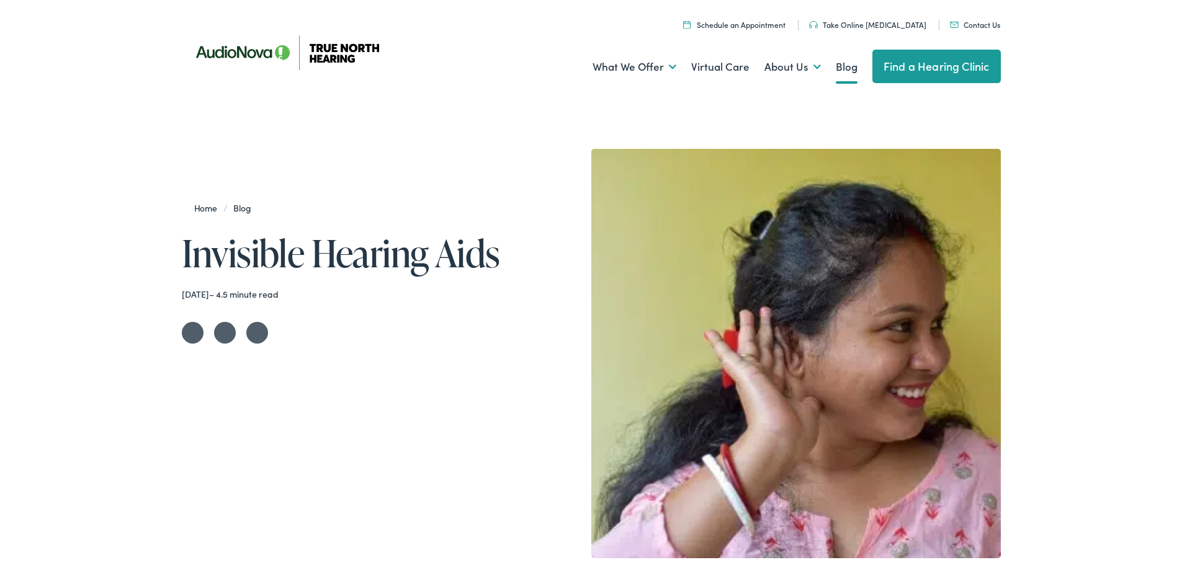 Image resolution: width=1182 pixels, height=565 pixels. Describe the element at coordinates (370, 294) in the screenshot. I see `div: – 4.5 minute read` at that location.